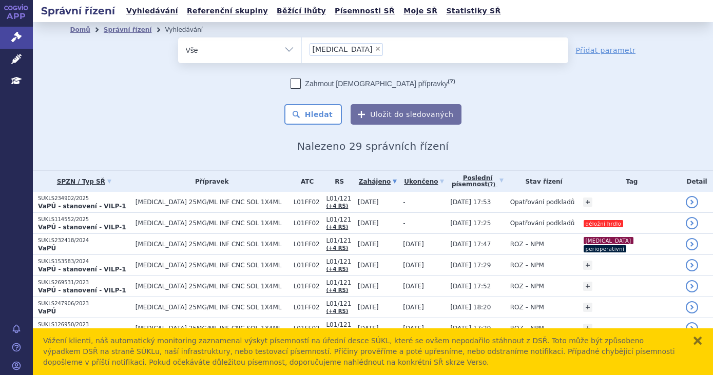 Image resolution: width=713 pixels, height=375 pixels. What do you see at coordinates (305, 181) in the screenshot?
I see `th: ATC` at bounding box center [305, 181].